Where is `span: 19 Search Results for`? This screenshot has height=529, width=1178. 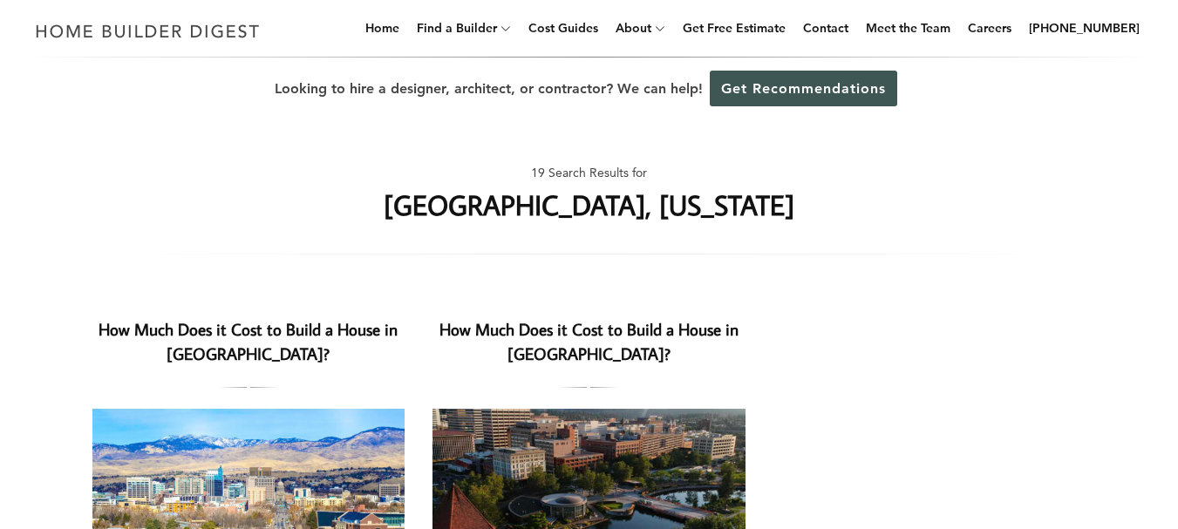
span: 19 Search Results for is located at coordinates (589, 173).